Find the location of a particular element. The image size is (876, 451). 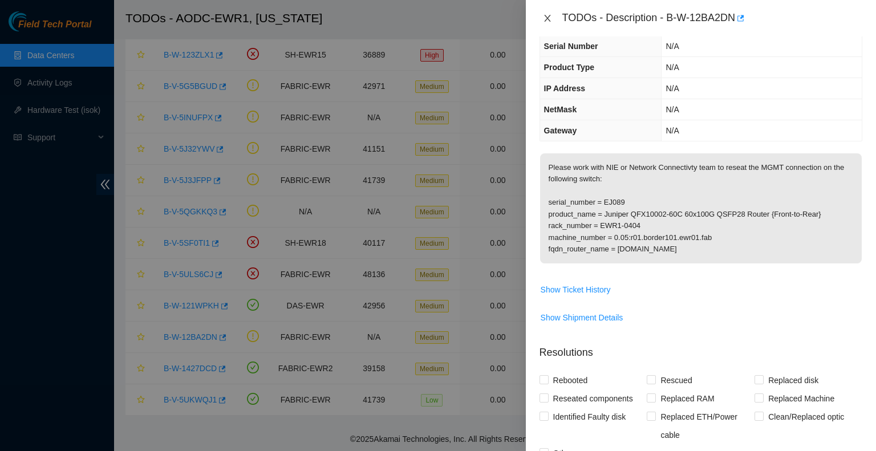

span: close is located at coordinates (547, 18).